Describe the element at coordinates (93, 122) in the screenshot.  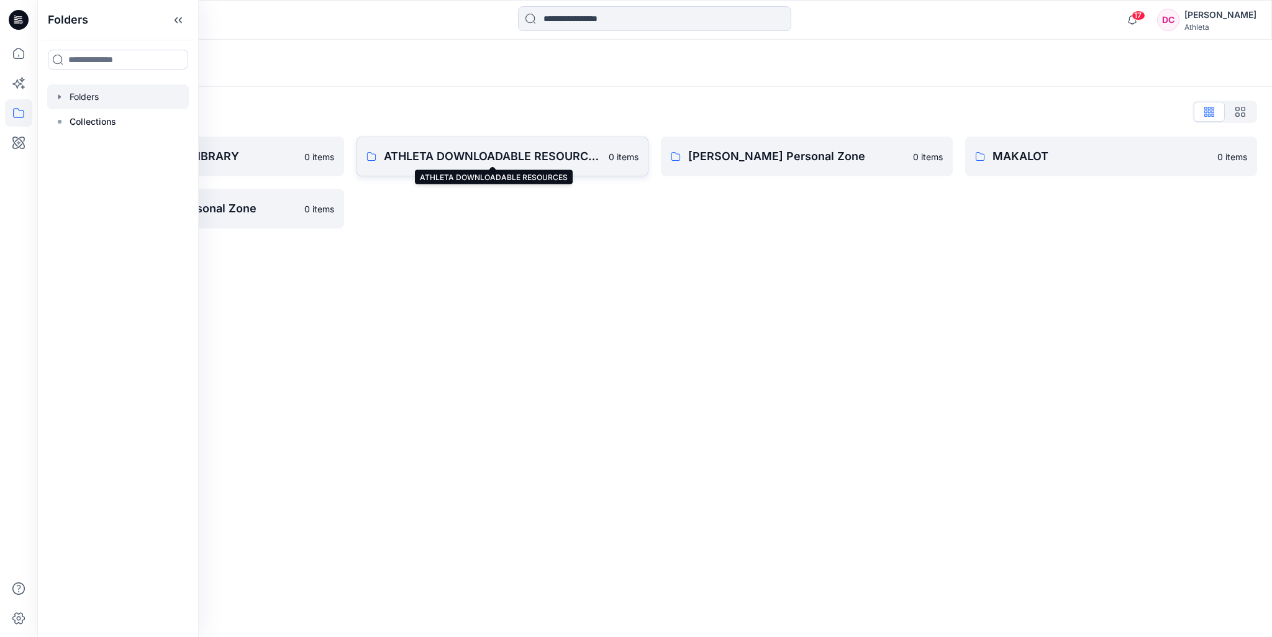
I see `p: Collections` at that location.